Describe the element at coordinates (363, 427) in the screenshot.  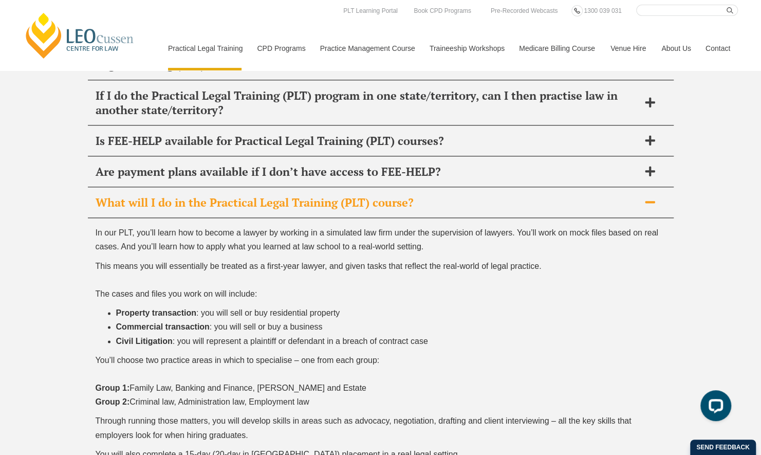
I see `span: Through running those matters, you will develop skills in areas such as advocacy, negotiation, dr...` at that location.